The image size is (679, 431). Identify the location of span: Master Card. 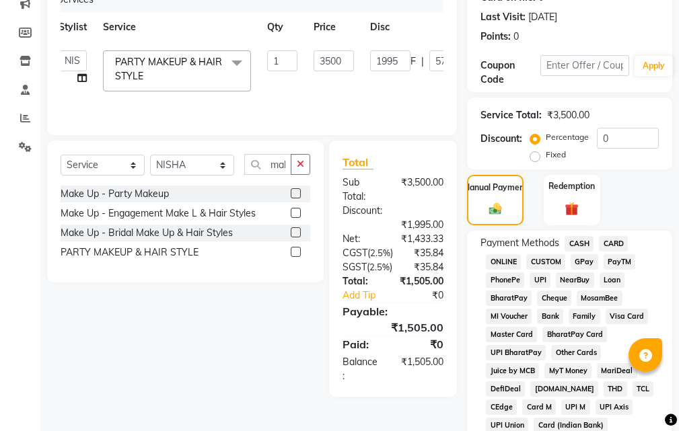
(511, 334).